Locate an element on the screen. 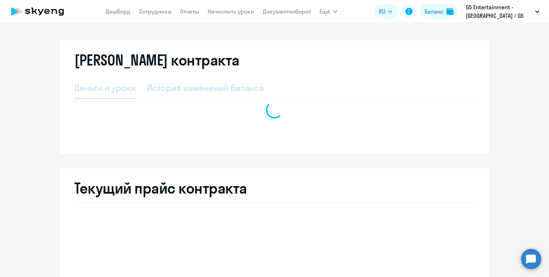 The image size is (549, 277). button: Ещё is located at coordinates (329, 11).